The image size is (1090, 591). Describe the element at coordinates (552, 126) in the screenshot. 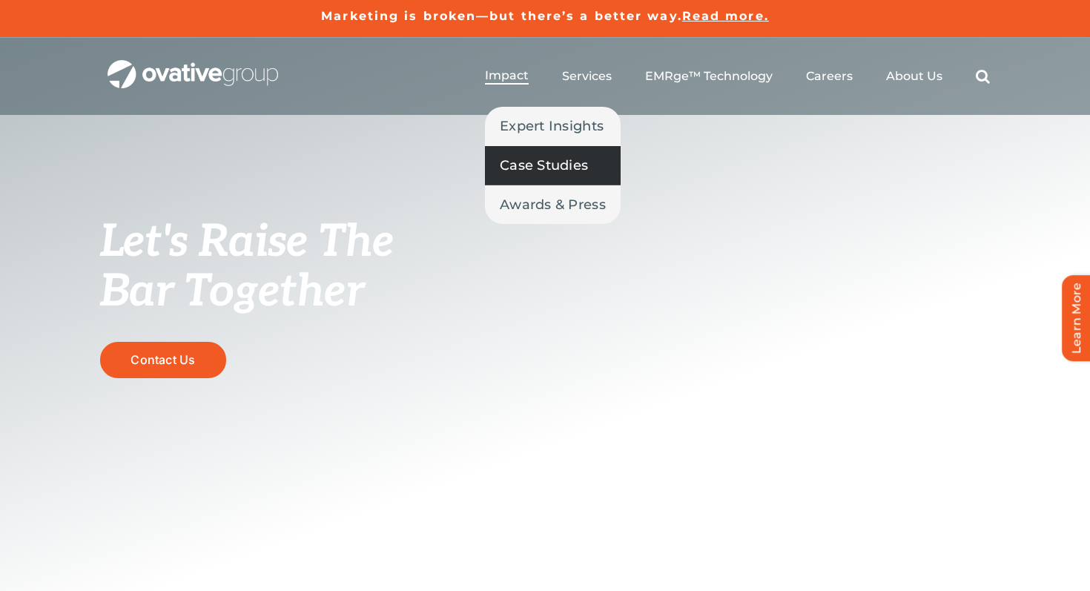

I see `span: Expert Insights` at that location.